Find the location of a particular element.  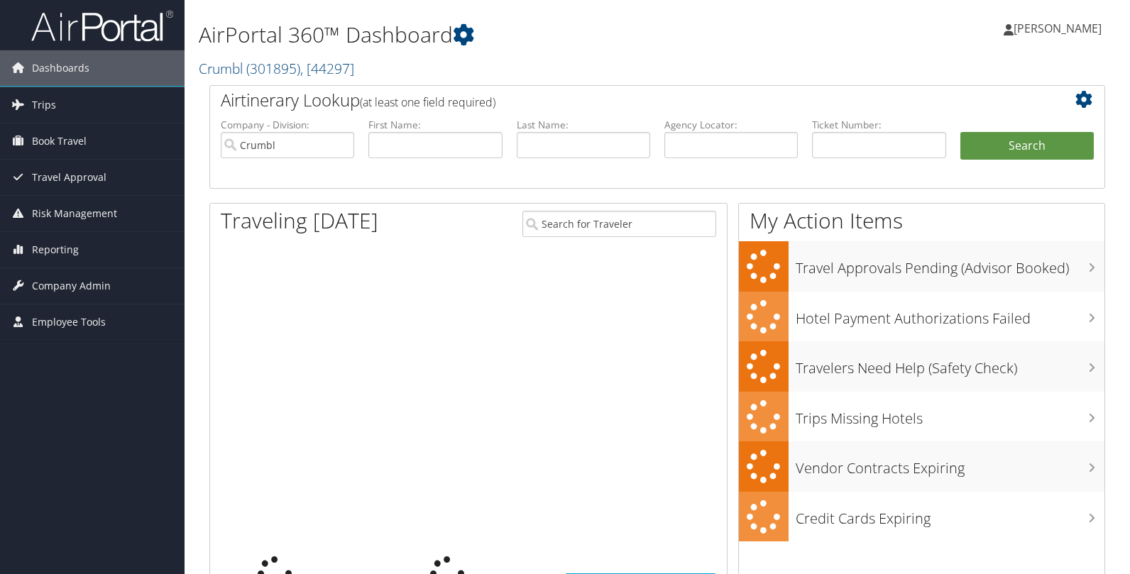

a: Travel Approvals Pending (Advisor Booked) is located at coordinates (922, 266).